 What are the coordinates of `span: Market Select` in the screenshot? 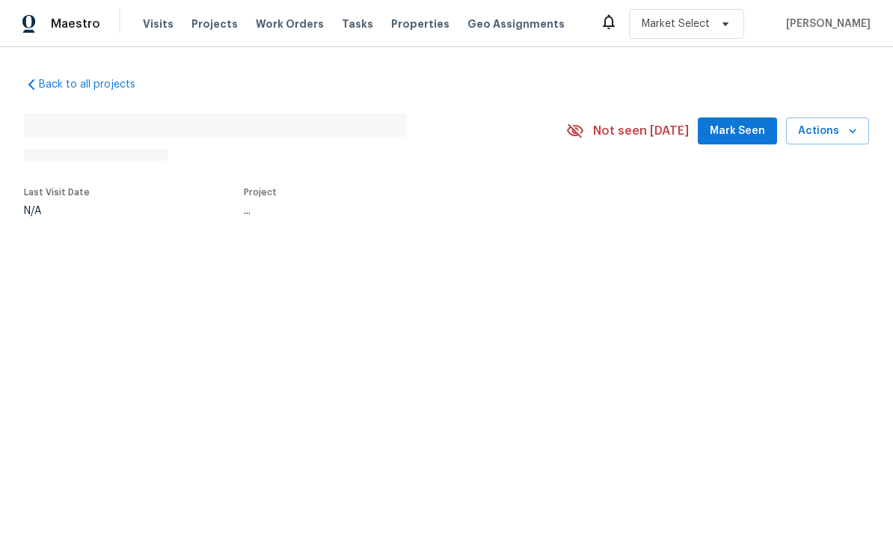 It's located at (675, 24).